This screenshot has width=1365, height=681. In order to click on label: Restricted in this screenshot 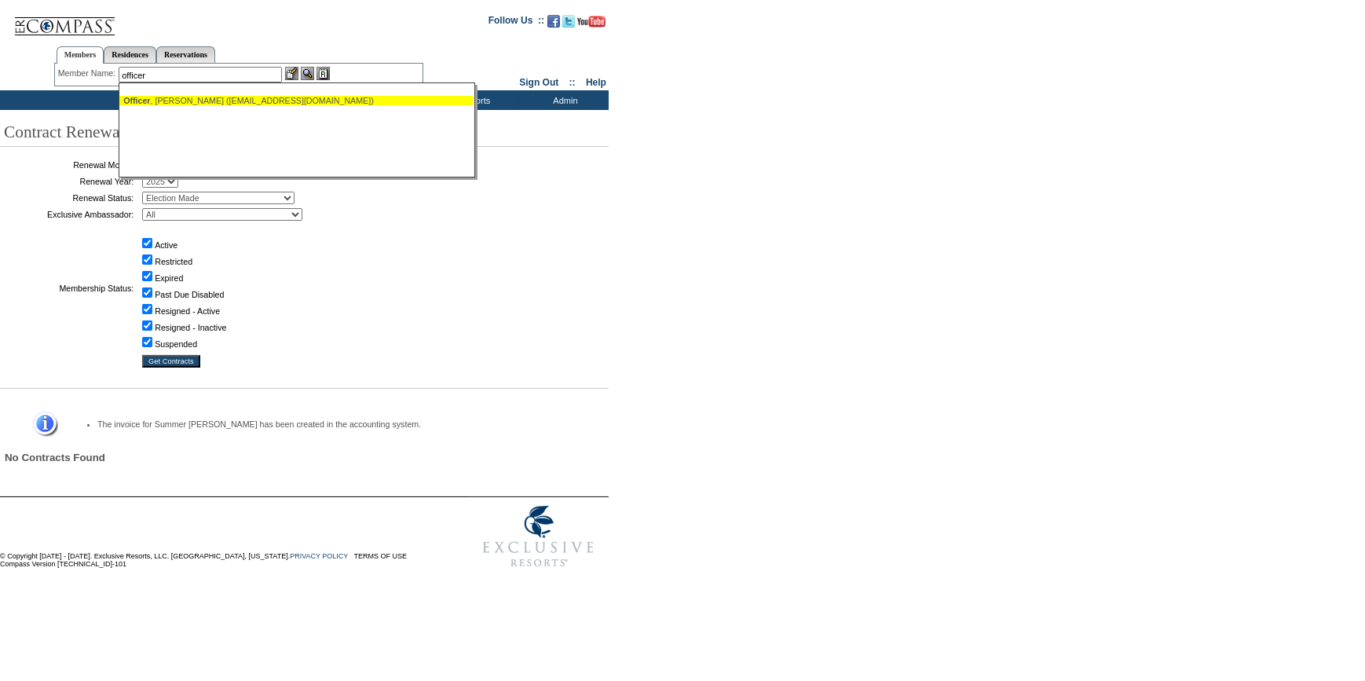, I will do `click(174, 262)`.